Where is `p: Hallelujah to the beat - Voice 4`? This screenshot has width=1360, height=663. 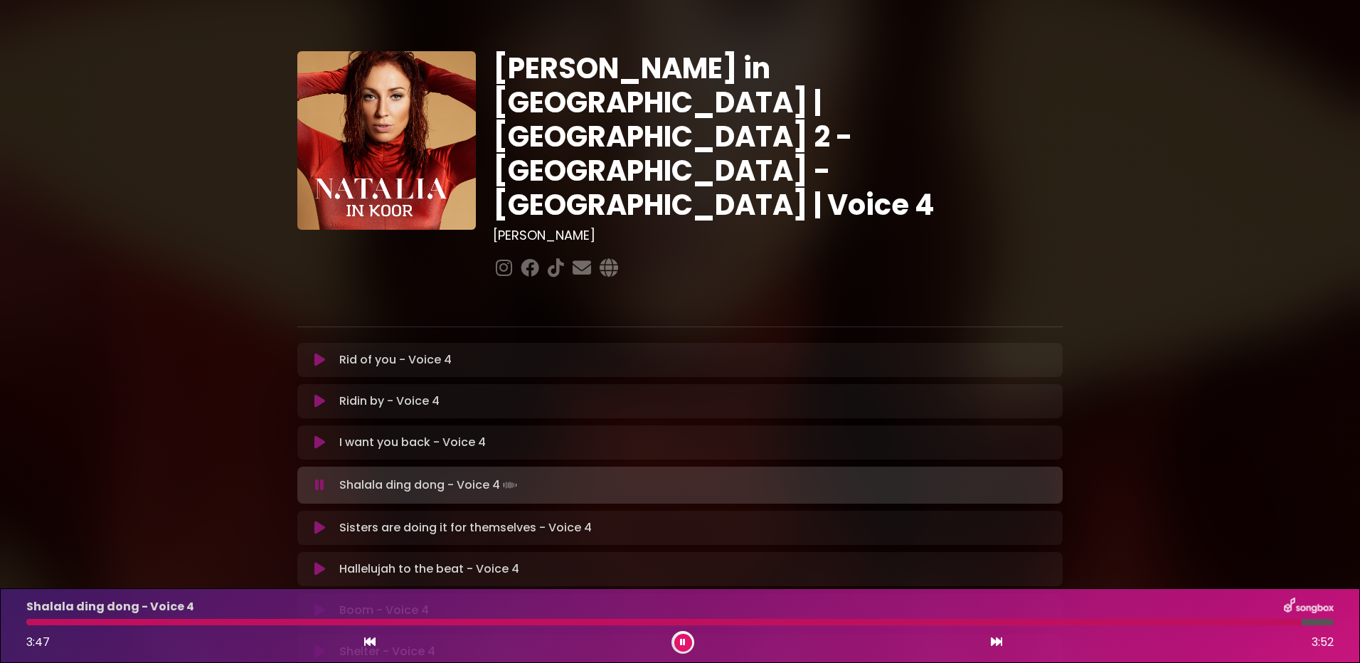
p: Hallelujah to the beat - Voice 4 is located at coordinates (429, 569).